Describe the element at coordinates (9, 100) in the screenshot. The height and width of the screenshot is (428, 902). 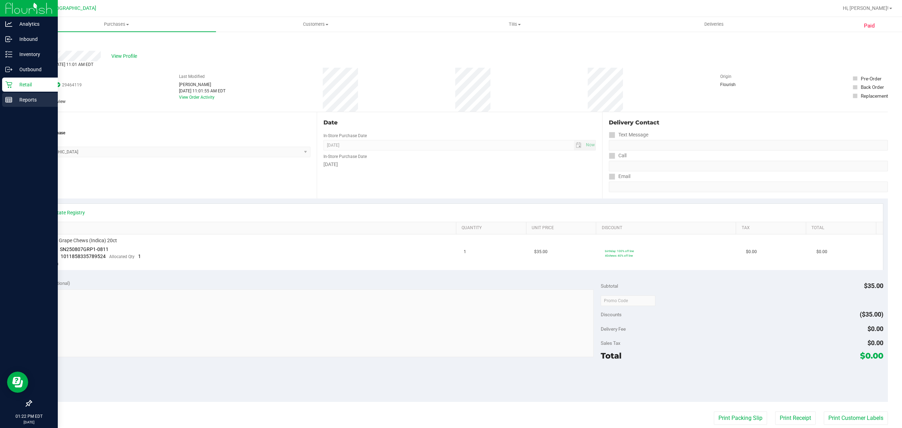
I see `inline-svg: Reports` at that location.